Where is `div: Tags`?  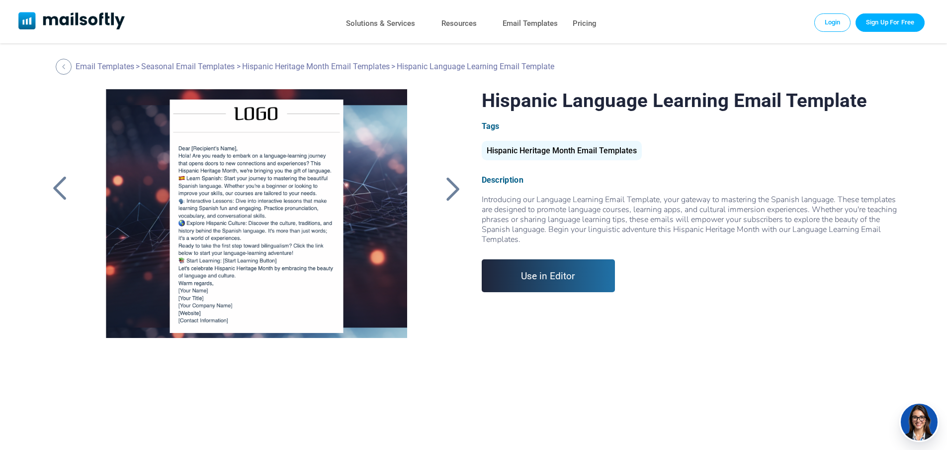 div: Tags is located at coordinates (691, 126).